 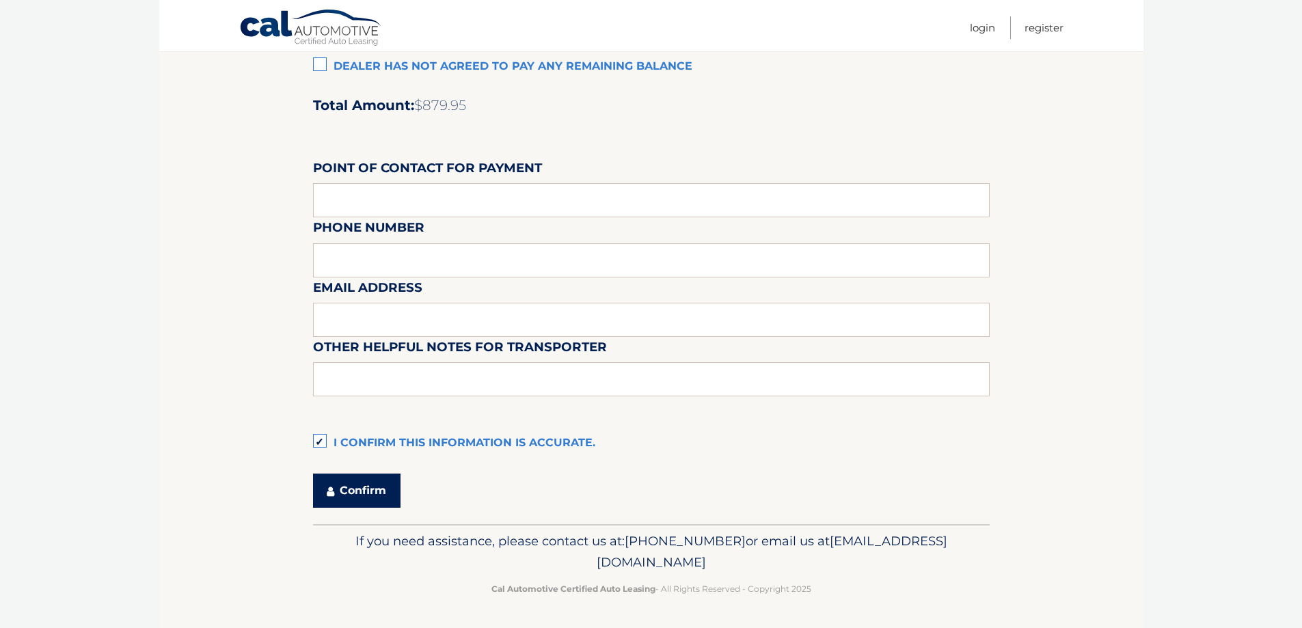 What do you see at coordinates (440, 105) in the screenshot?
I see `span: $879.95` at bounding box center [440, 105].